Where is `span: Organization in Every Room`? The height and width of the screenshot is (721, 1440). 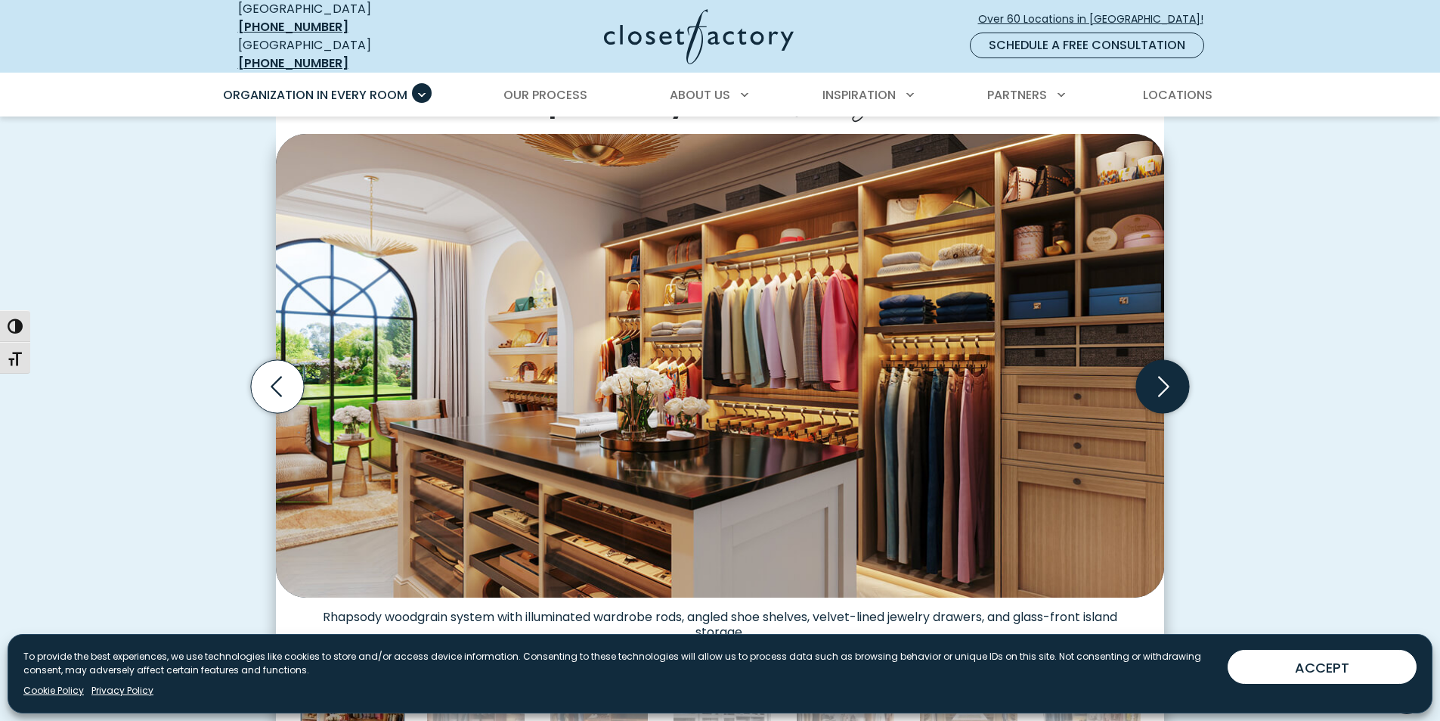
span: Organization in Every Room is located at coordinates (315, 95).